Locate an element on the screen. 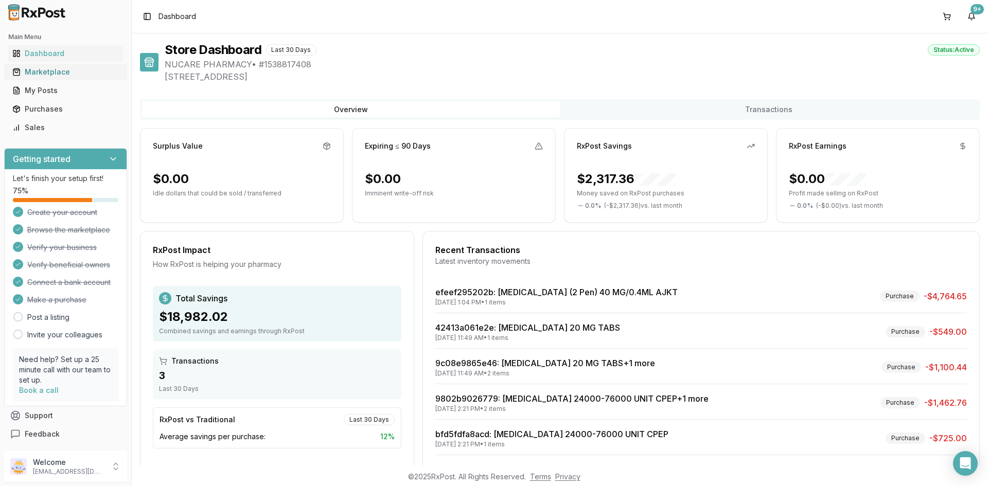 The width and height of the screenshot is (988, 486). button: Feedback is located at coordinates (65, 434).